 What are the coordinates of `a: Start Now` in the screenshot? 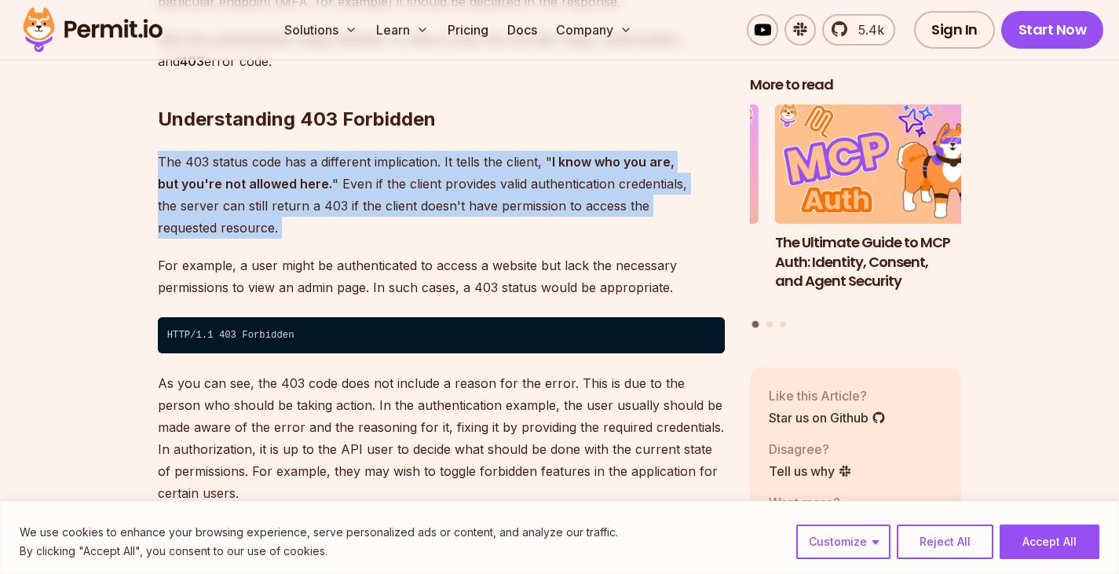 It's located at (1052, 30).